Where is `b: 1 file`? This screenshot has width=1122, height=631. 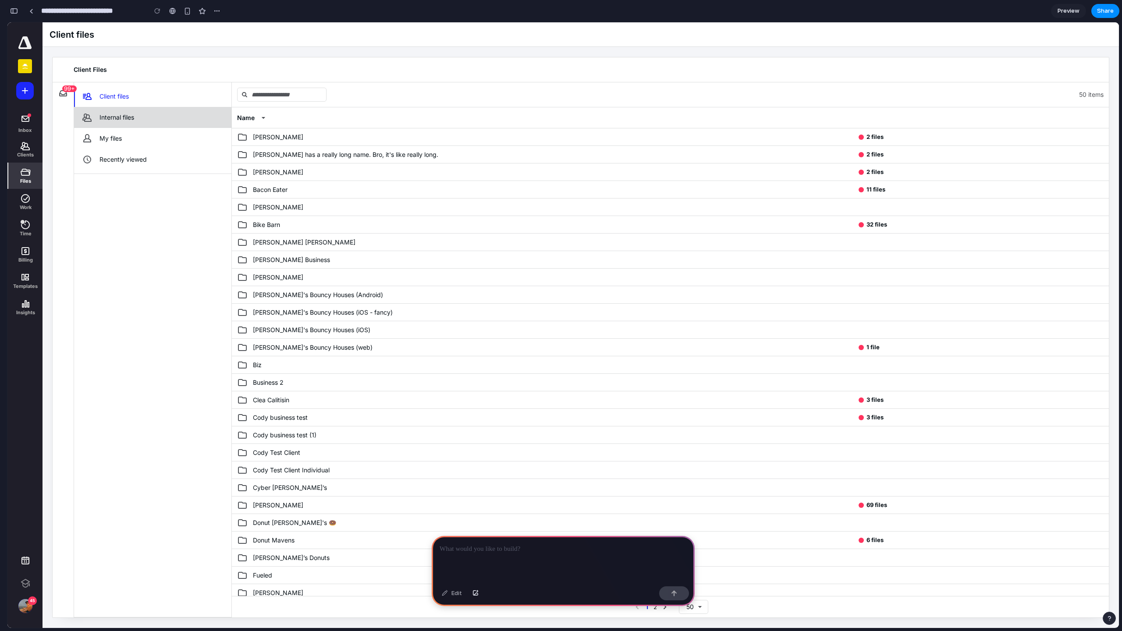 b: 1 file is located at coordinates (866, 325).